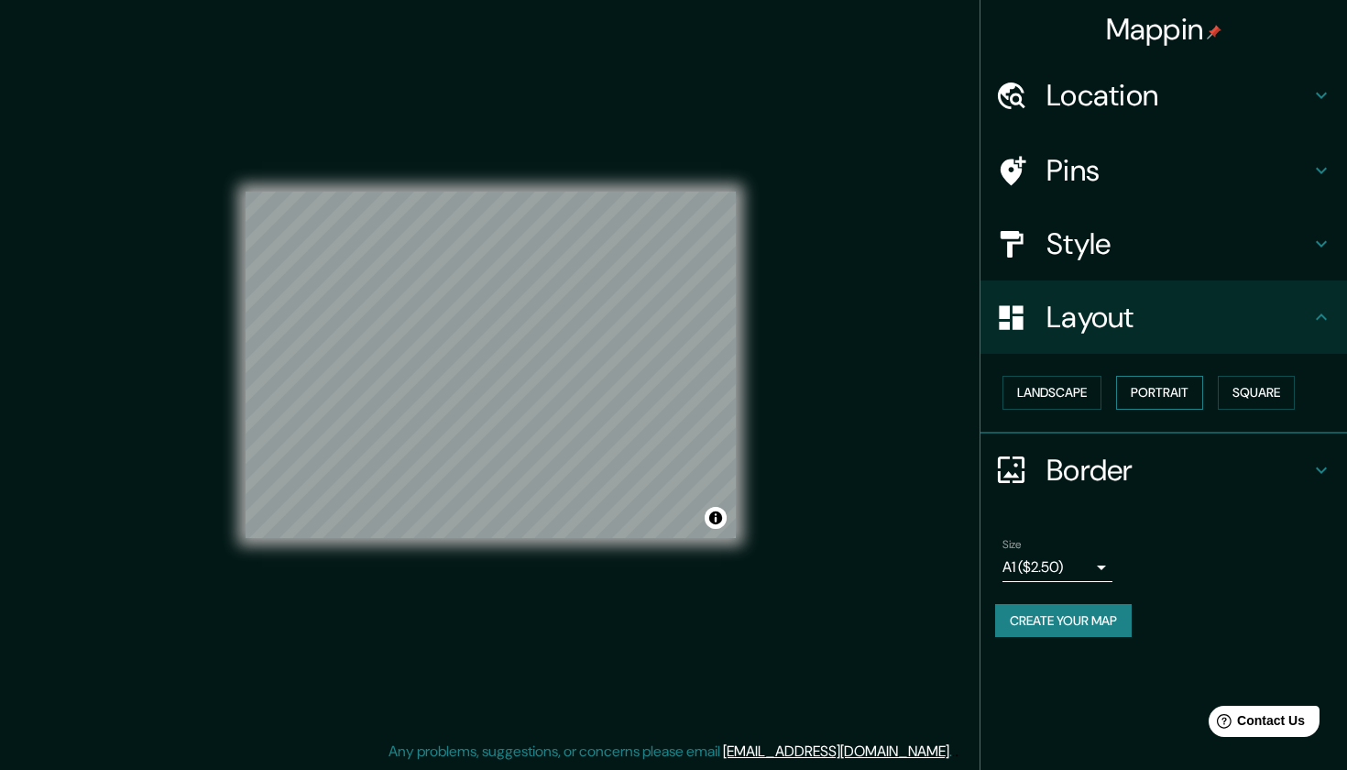  I want to click on div: Border, so click(1164, 470).